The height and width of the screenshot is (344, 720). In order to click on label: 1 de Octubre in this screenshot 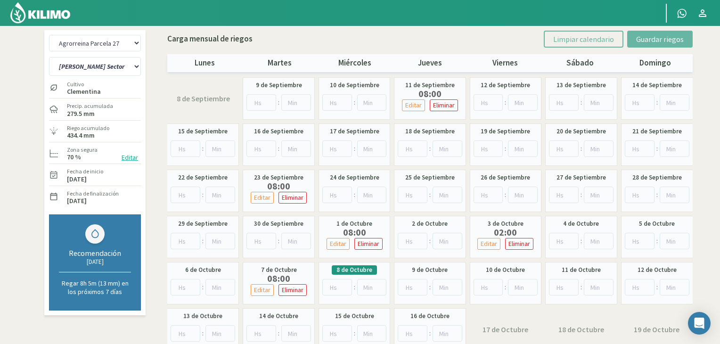, I will do `click(354, 224)`.